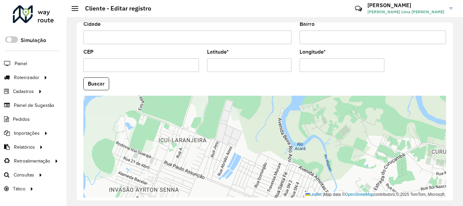 The width and height of the screenshot is (463, 206). I want to click on a: OpenStreetMap, so click(360, 194).